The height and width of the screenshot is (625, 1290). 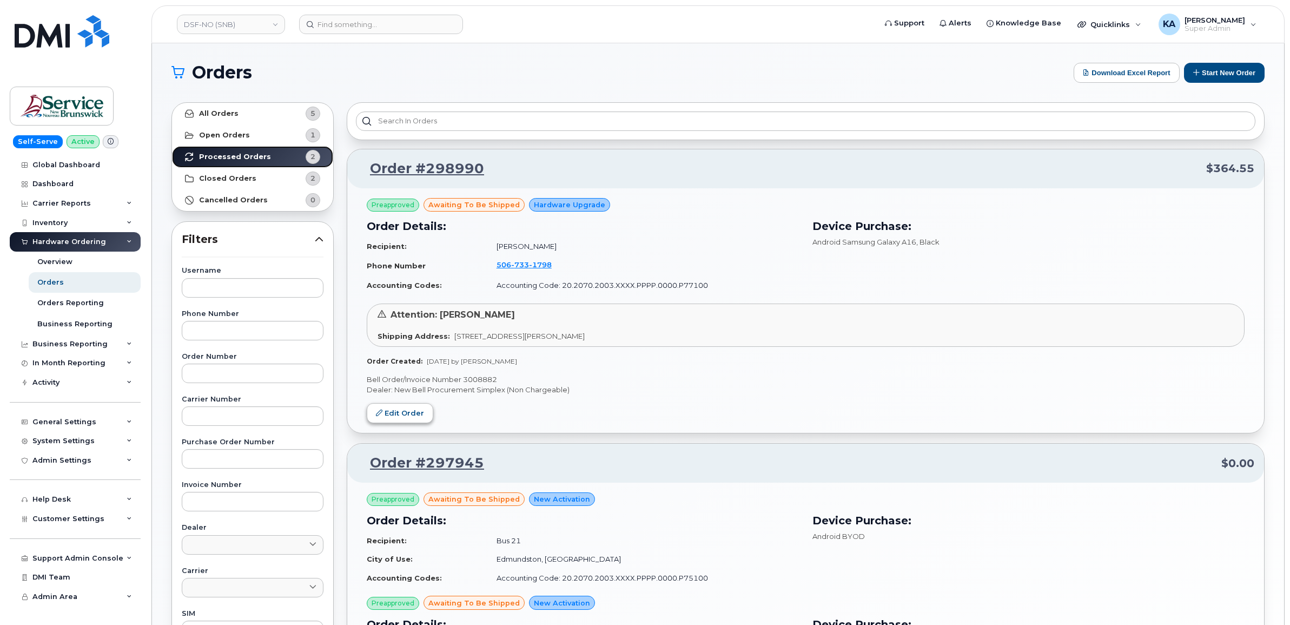 What do you see at coordinates (253, 178) in the screenshot?
I see `a: Closed Orders2` at bounding box center [253, 178].